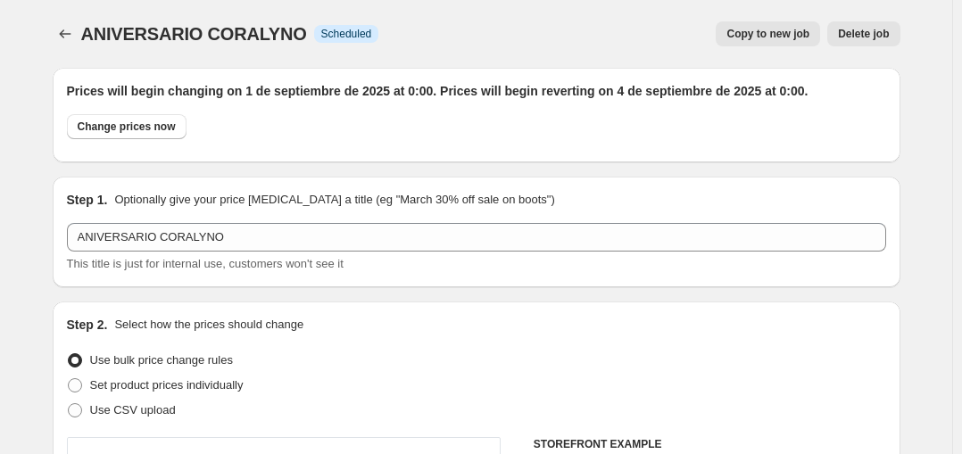 The height and width of the screenshot is (454, 962). I want to click on span: Use bulk price change rules, so click(162, 360).